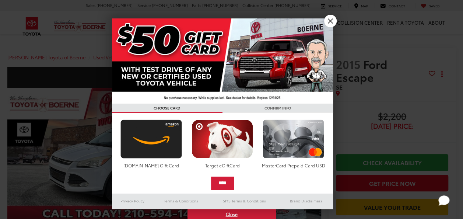 Image resolution: width=463 pixels, height=219 pixels. Describe the element at coordinates (222, 139) in the screenshot. I see `img: targetcard.png` at that location.